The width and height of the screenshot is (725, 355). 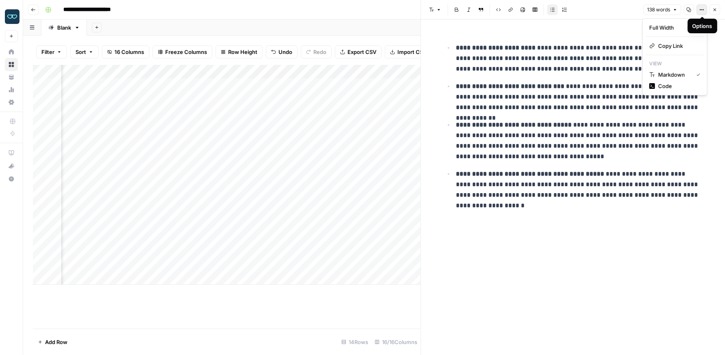 What do you see at coordinates (678, 46) in the screenshot?
I see `span: Copy Link` at bounding box center [678, 46].